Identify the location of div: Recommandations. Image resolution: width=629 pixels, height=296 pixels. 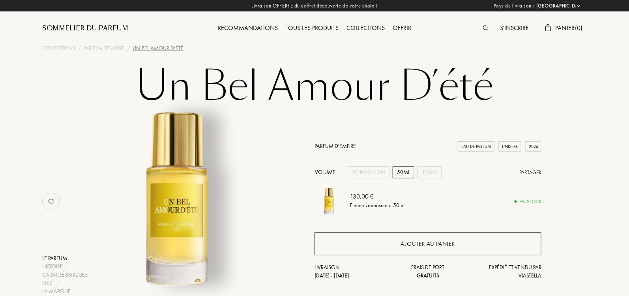
(248, 28).